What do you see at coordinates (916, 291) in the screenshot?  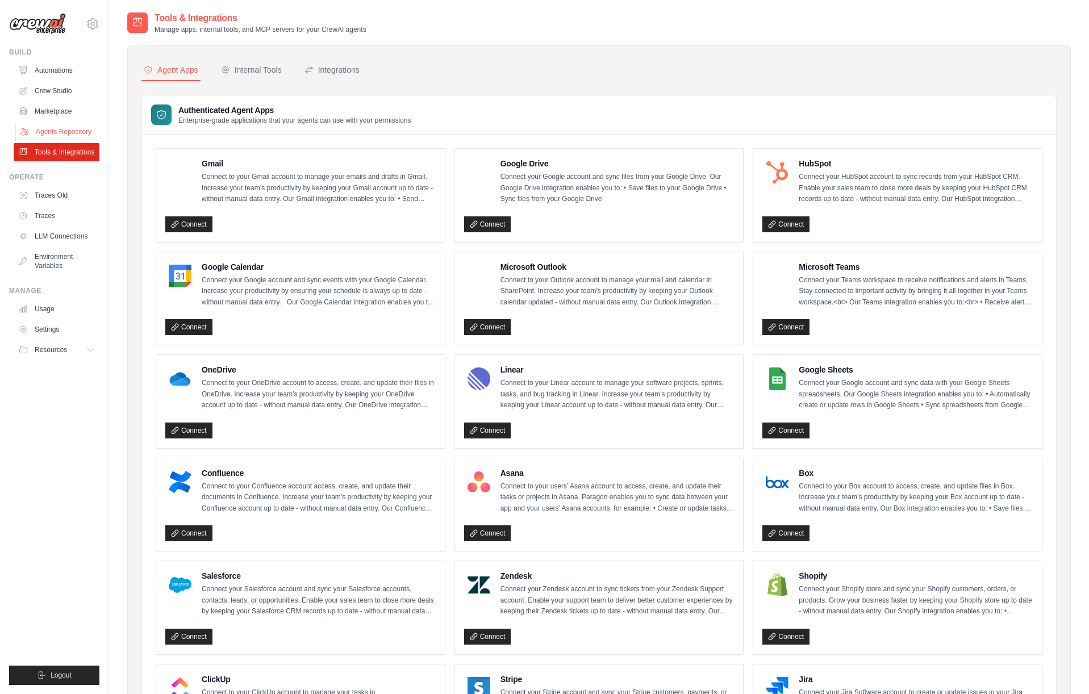 I see `p: Connect your Teams workspace to receive notifications and alerts in Teams. Stay connected to impo...` at bounding box center [916, 291].